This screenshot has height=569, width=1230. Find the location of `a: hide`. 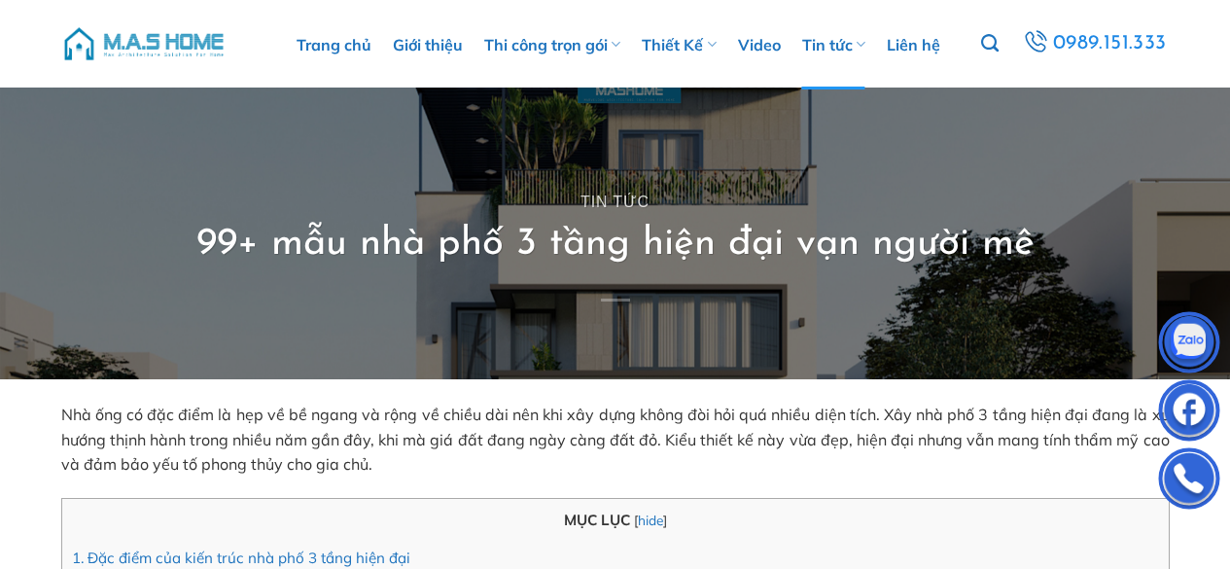

a: hide is located at coordinates (650, 519).